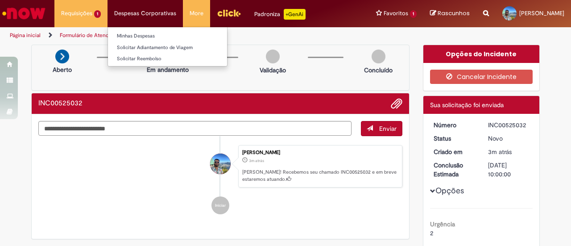 The image size is (571, 246). Describe the element at coordinates (279, 14) in the screenshot. I see `div: Padroniza` at that location.